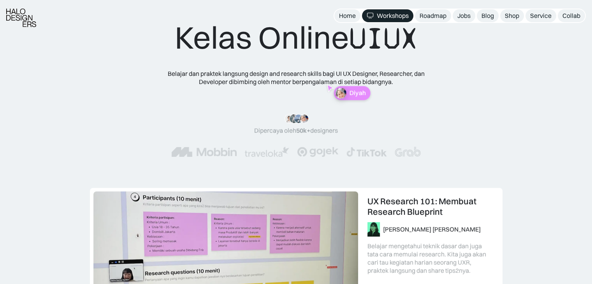  Describe the element at coordinates (388, 16) in the screenshot. I see `a: Workshops` at that location.